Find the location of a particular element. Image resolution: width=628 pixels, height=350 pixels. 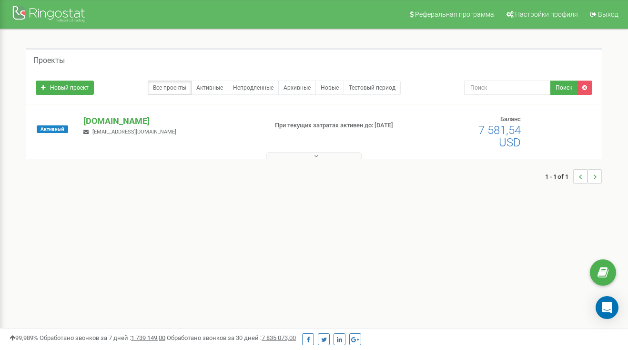

a: Новые is located at coordinates (330, 88).